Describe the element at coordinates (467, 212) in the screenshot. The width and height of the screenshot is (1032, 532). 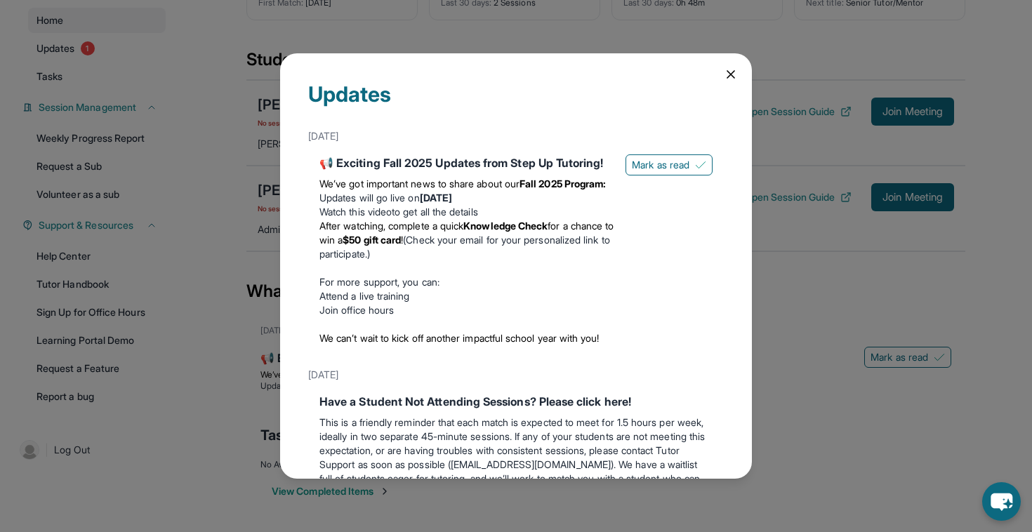
I see `li: to get all the details` at that location.